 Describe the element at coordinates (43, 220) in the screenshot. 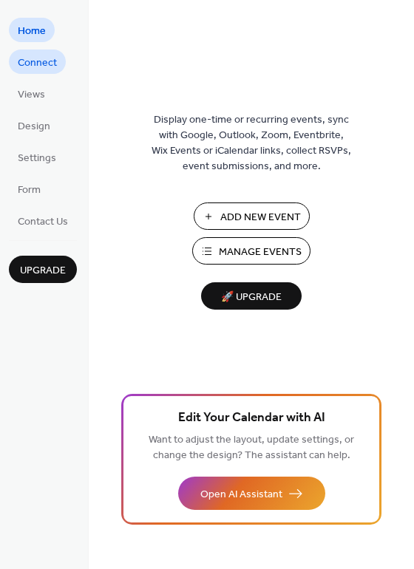

I see `a: Contact Us` at that location.